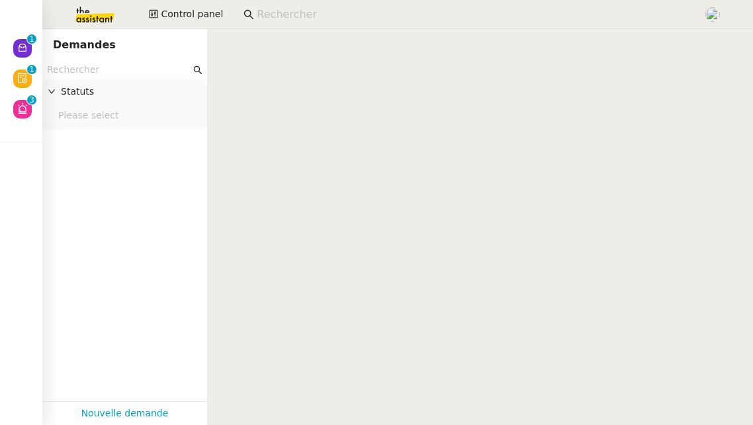  What do you see at coordinates (131, 91) in the screenshot?
I see `span: Statuts` at bounding box center [131, 91].